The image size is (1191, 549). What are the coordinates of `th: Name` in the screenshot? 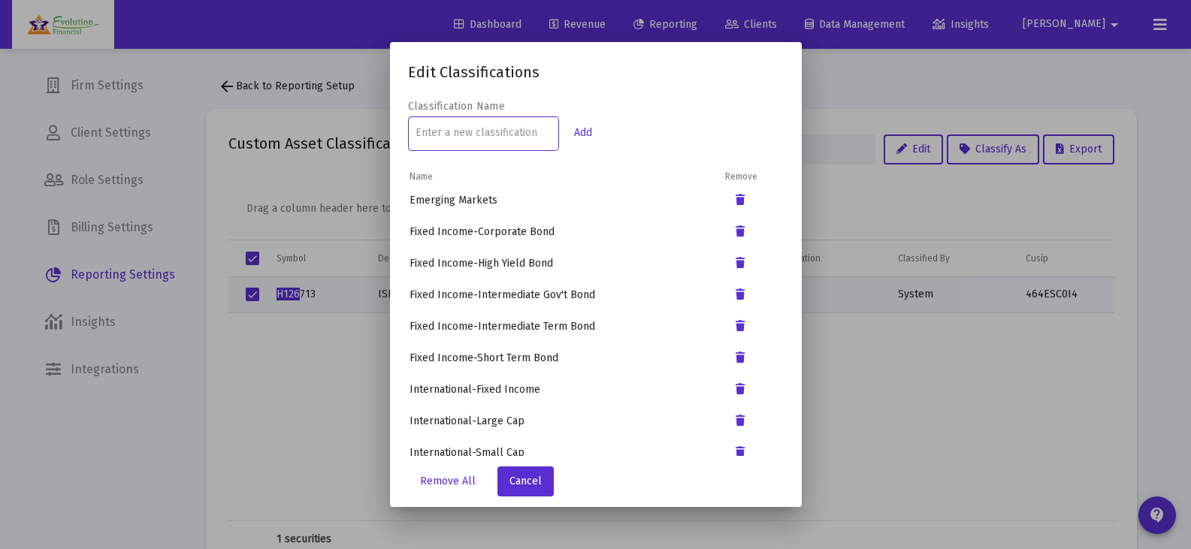 It's located at (566, 177).